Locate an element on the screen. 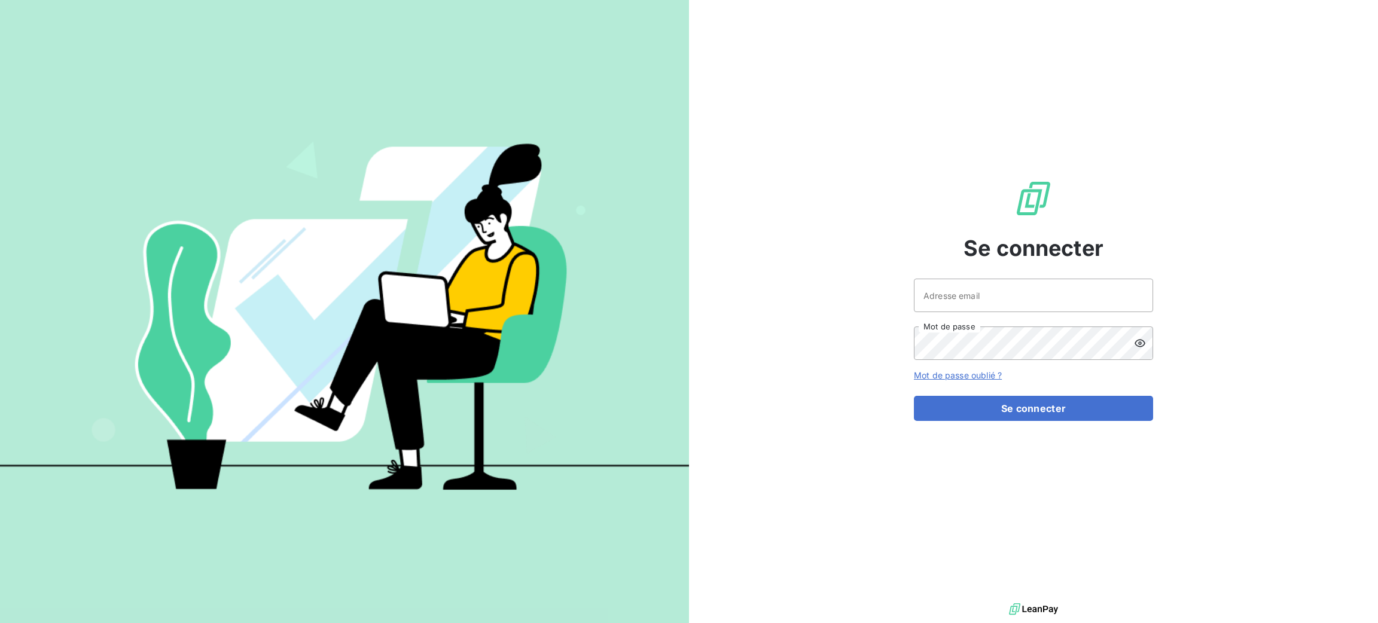  a: Mot de passe oublié ? is located at coordinates (958, 375).